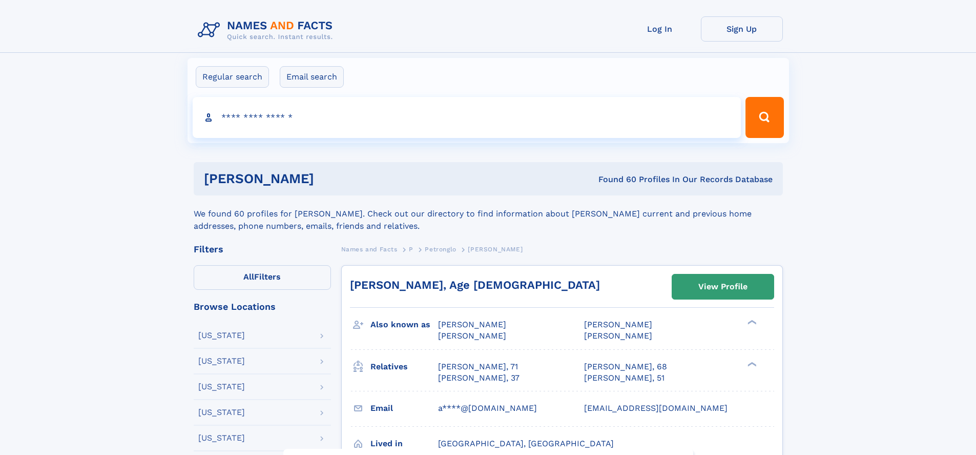  I want to click on h3: Lived in, so click(404, 443).